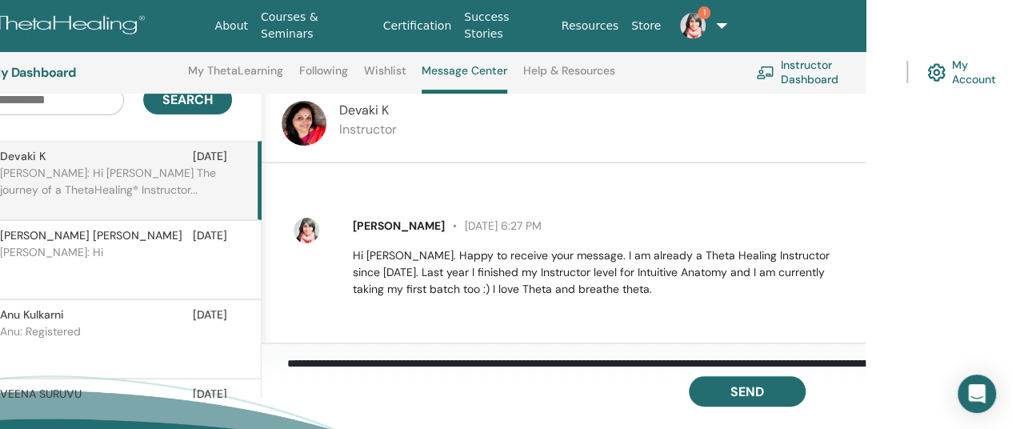  Describe the element at coordinates (235, 77) in the screenshot. I see `a: My ThetaLearning` at that location.